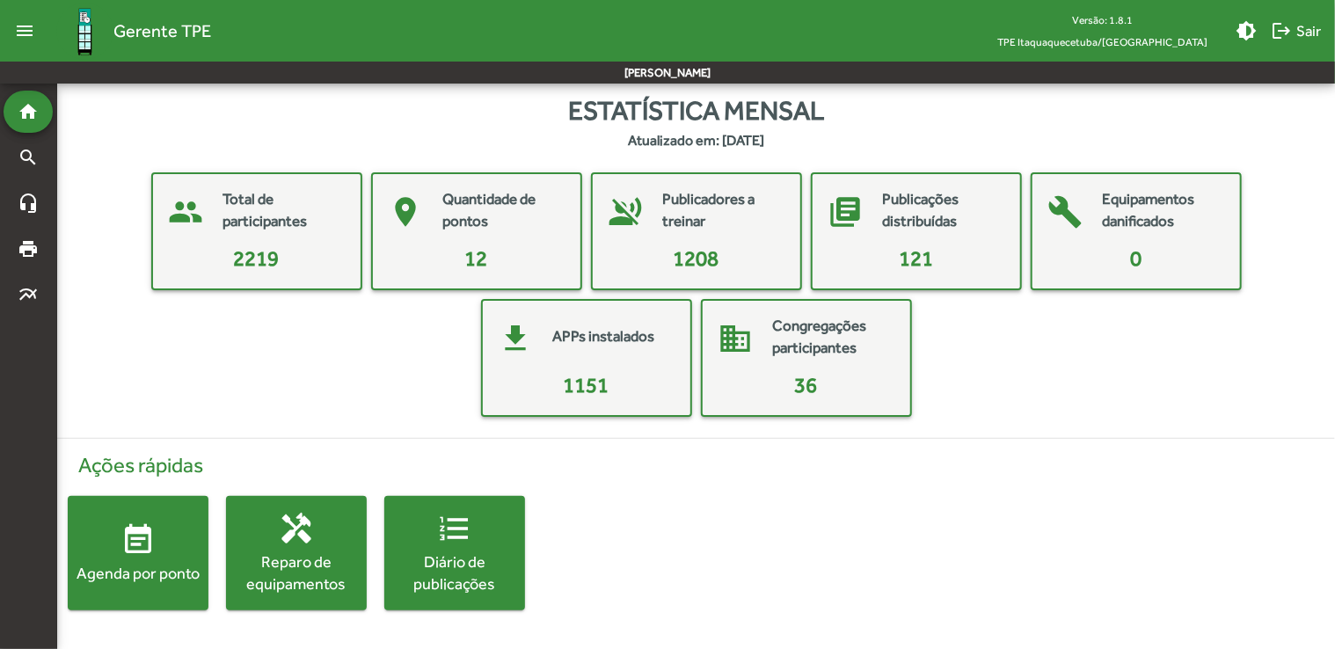 The width and height of the screenshot is (1335, 649). I want to click on mat-card-title: Total de participantes, so click(283, 210).